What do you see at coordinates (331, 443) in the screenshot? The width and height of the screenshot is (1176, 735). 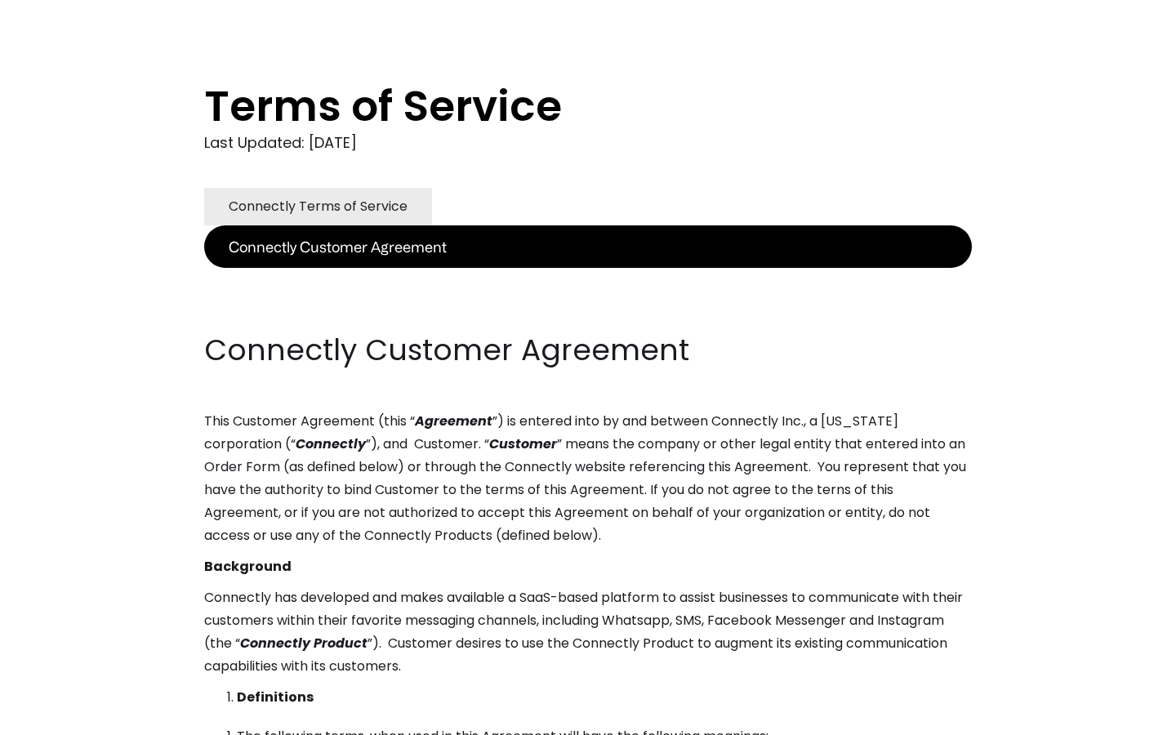 I see `em: Connectly` at bounding box center [331, 443].